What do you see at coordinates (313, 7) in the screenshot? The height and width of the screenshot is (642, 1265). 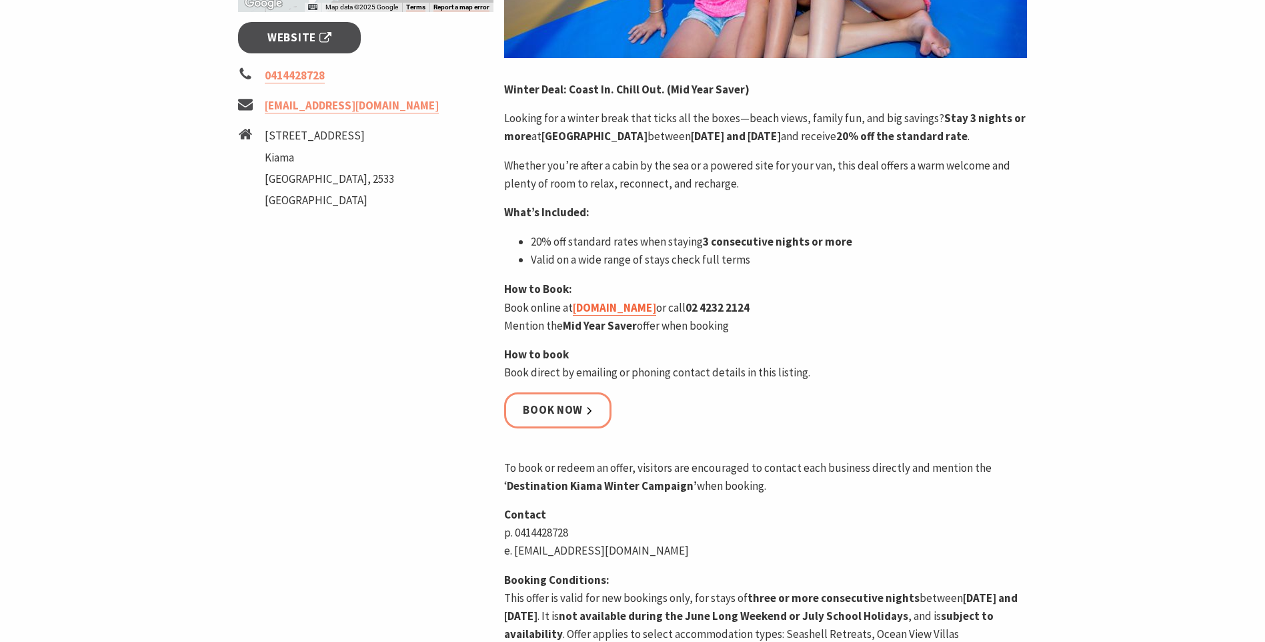 I see `button: Keyboard shortcuts` at bounding box center [313, 7].